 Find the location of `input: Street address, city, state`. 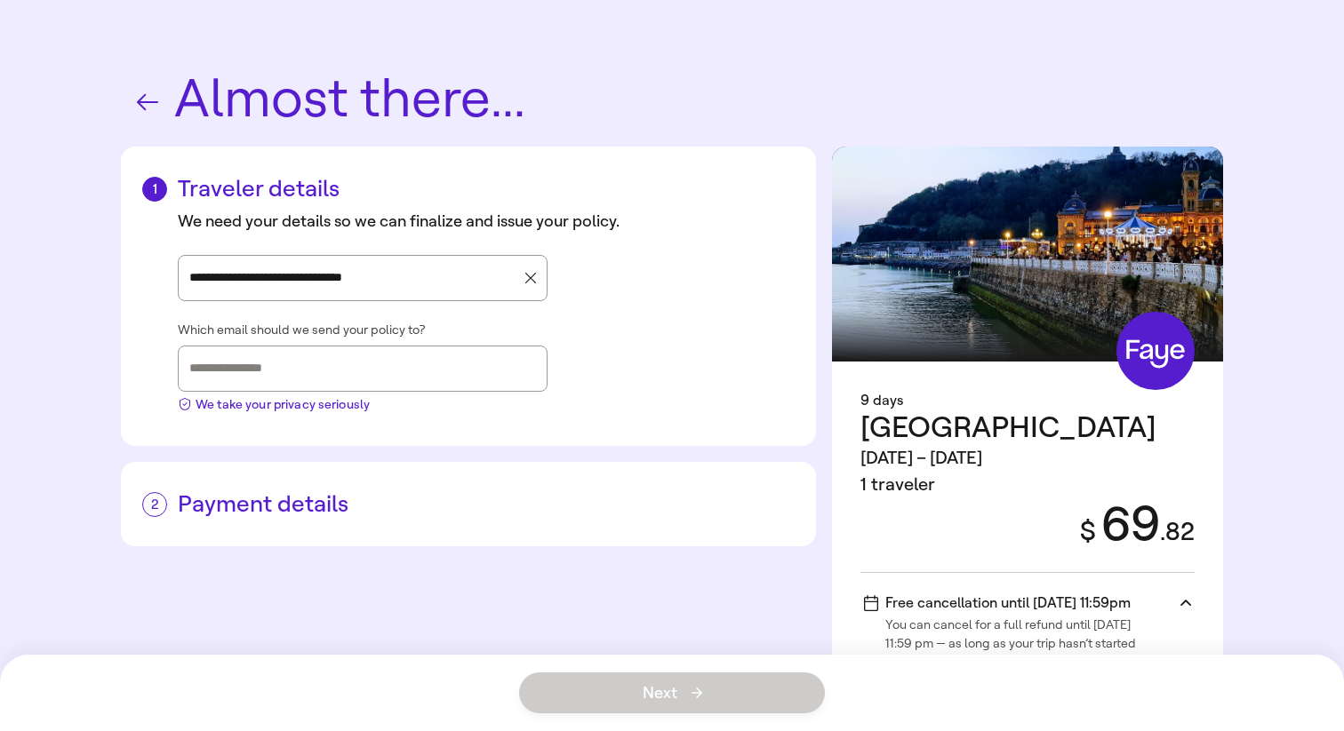

input: Street address, city, state is located at coordinates (354, 278).